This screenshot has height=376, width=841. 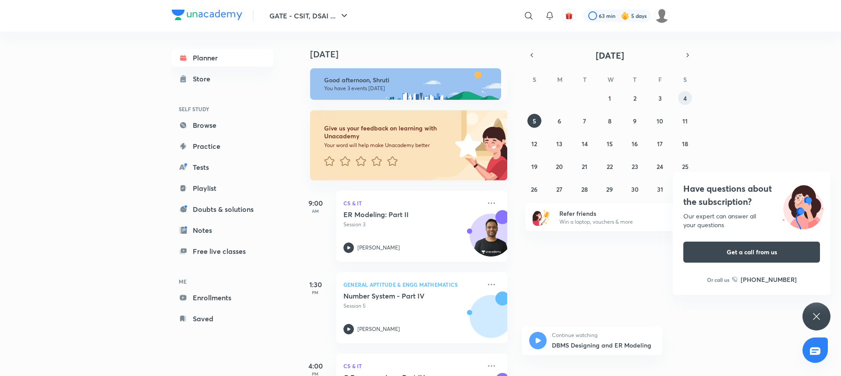 I want to click on button: October 6, 2025, so click(x=559, y=121).